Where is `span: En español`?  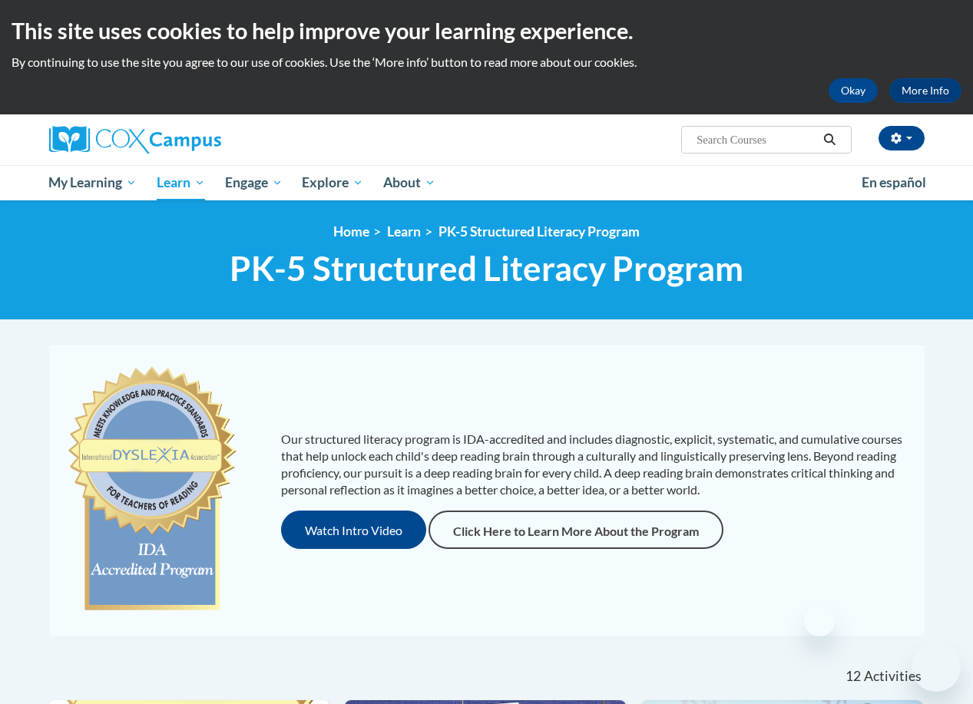
span: En español is located at coordinates (894, 182).